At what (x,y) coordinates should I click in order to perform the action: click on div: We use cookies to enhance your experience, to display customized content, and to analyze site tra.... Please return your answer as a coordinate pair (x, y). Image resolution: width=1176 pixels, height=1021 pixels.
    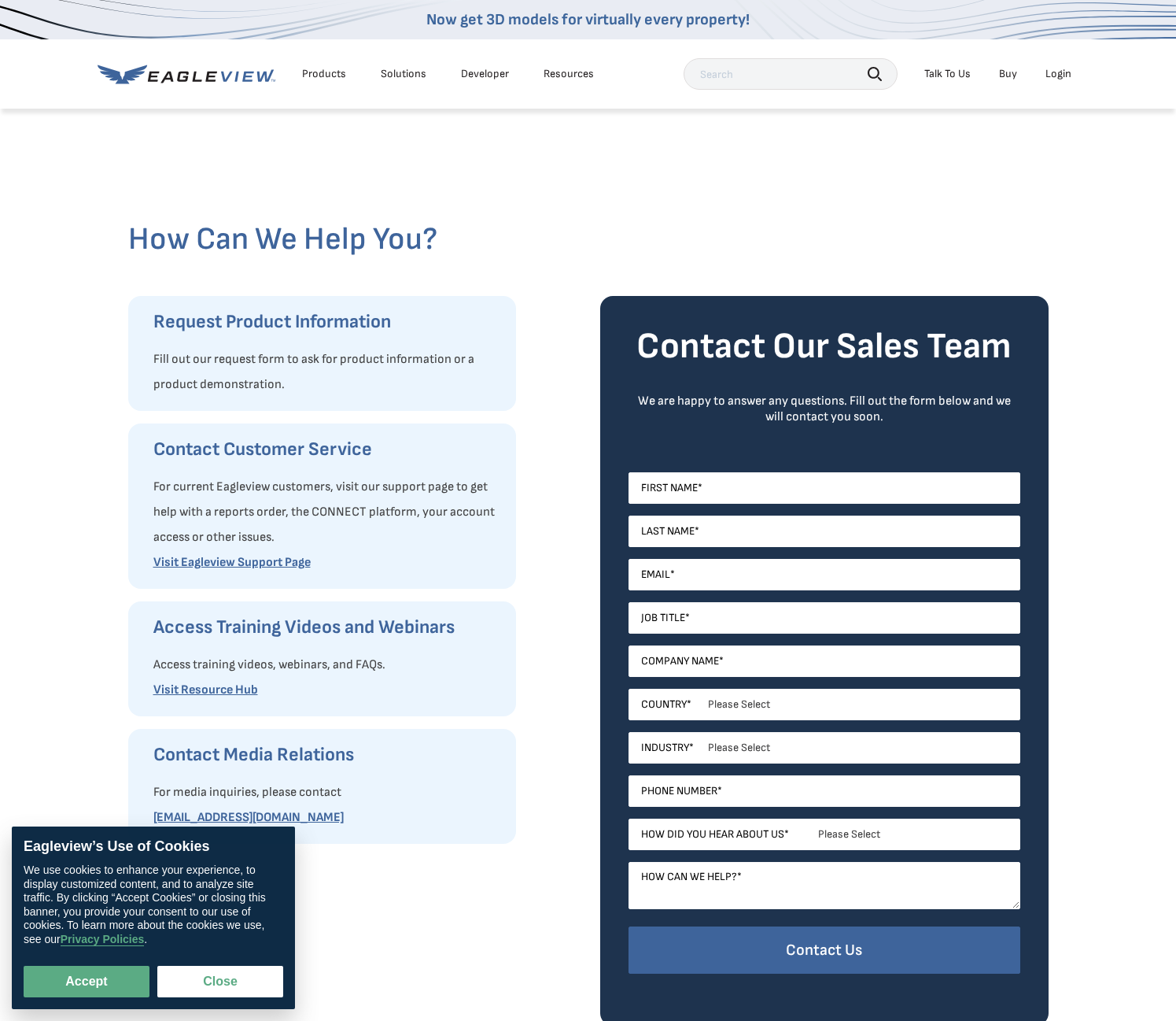
    Looking at the image, I should click on (154, 904).